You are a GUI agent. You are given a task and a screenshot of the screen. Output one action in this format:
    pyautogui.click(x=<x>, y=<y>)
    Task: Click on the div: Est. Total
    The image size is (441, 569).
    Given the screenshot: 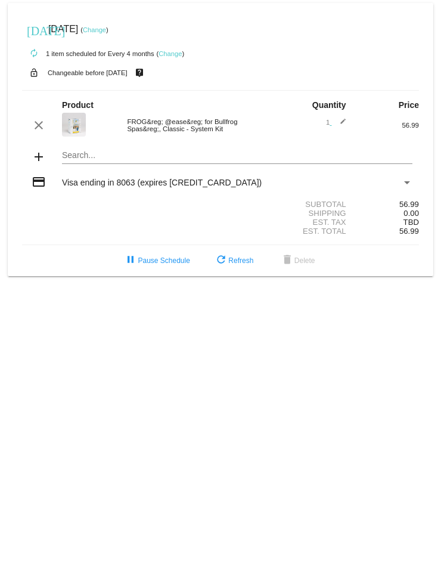 What is the action you would take?
    pyautogui.click(x=287, y=231)
    